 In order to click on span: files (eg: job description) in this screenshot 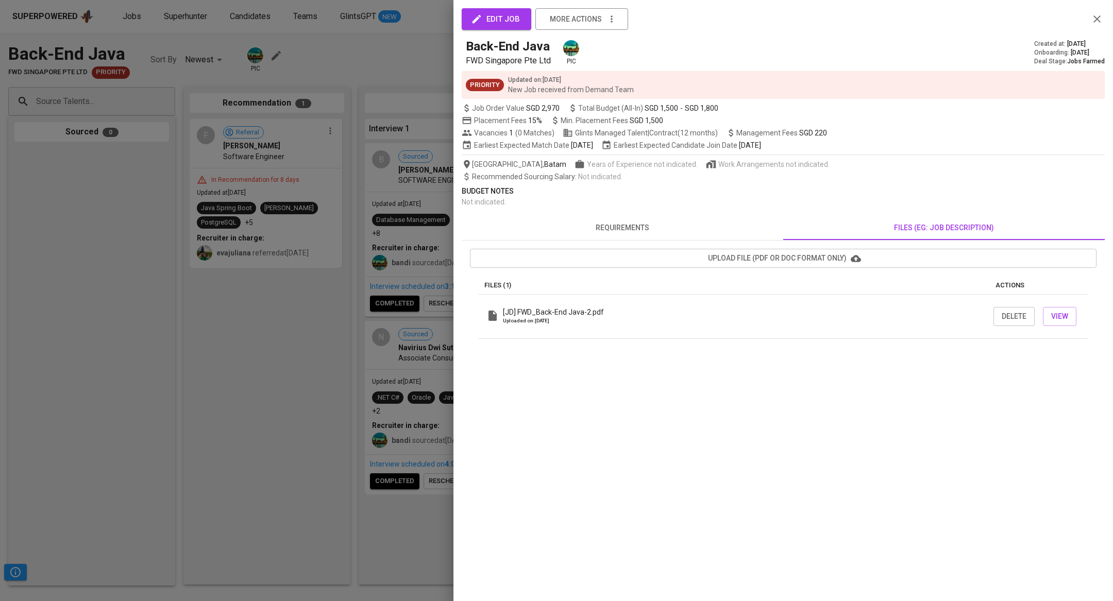, I will do `click(944, 228)`.